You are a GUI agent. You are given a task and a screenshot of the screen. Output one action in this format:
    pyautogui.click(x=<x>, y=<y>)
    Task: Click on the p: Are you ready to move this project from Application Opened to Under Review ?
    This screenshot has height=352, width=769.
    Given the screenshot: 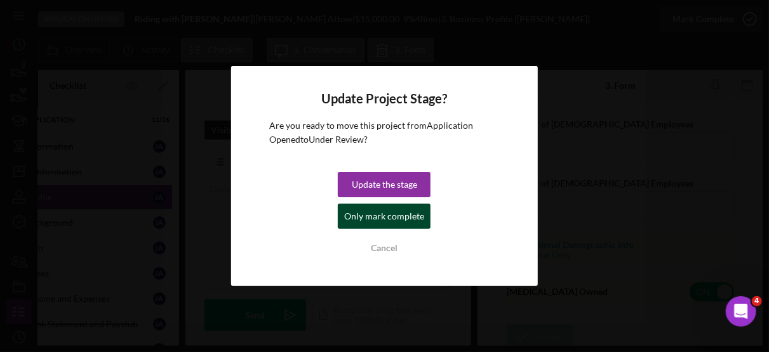 What is the action you would take?
    pyautogui.click(x=384, y=133)
    